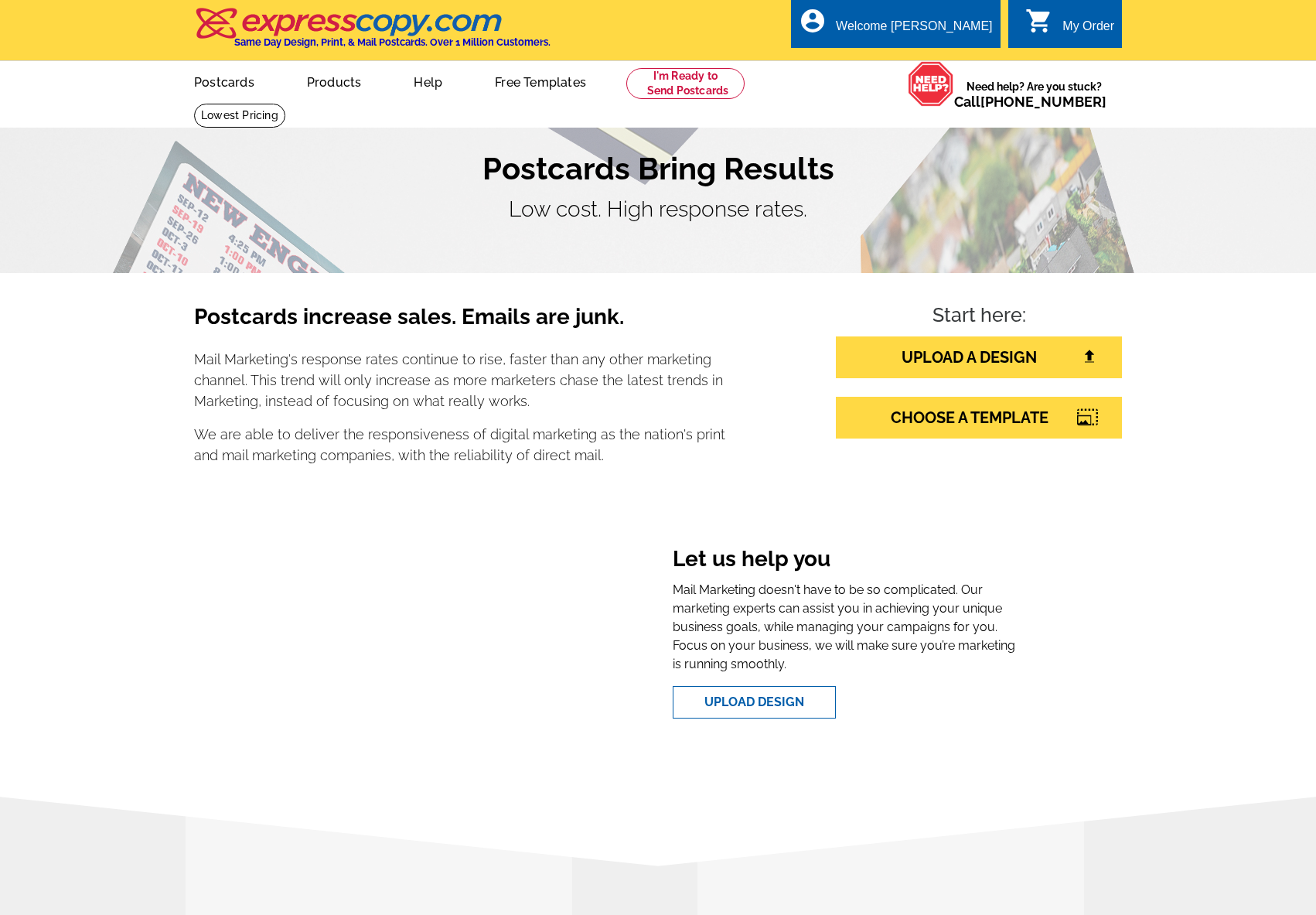 The image size is (1316, 915). What do you see at coordinates (812, 21) in the screenshot?
I see `i: account_circle` at bounding box center [812, 21].